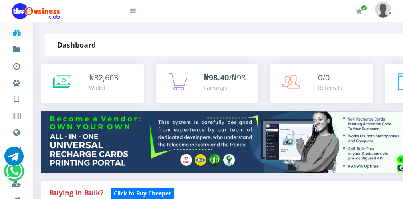  I want to click on i: Renew/Upgrade Subscription, so click(359, 11).